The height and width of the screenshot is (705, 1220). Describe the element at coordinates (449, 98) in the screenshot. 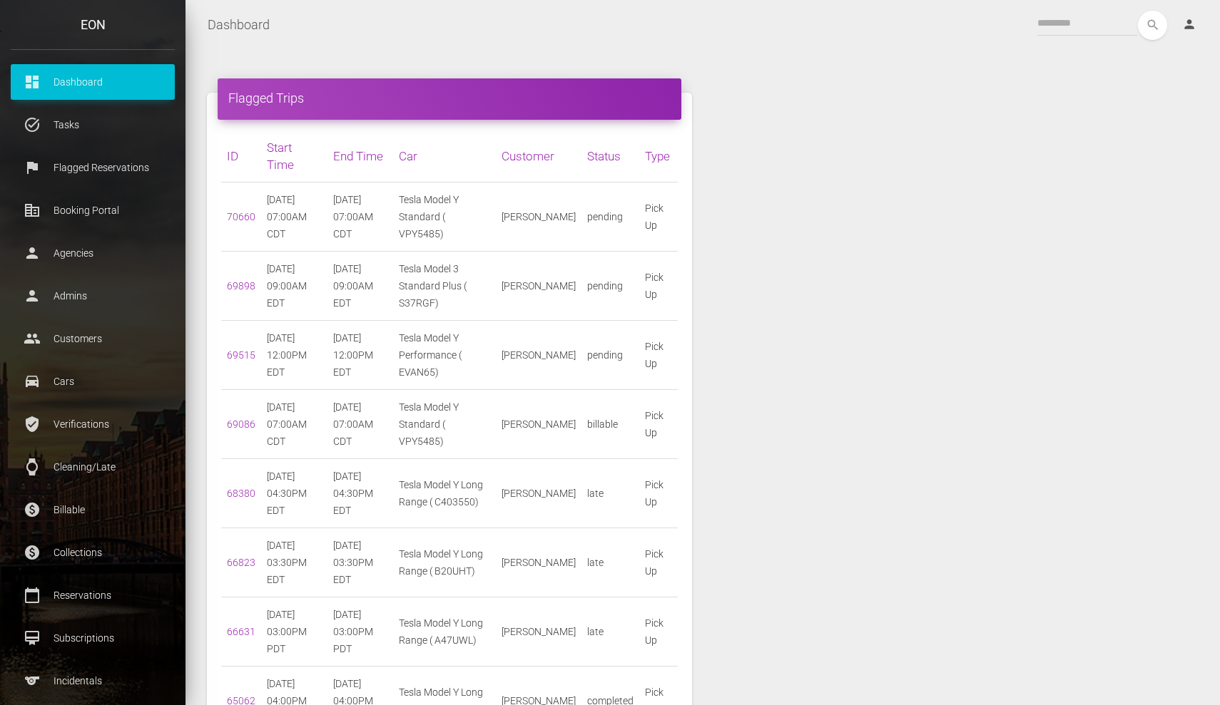

I see `h4: Flagged Trips` at that location.